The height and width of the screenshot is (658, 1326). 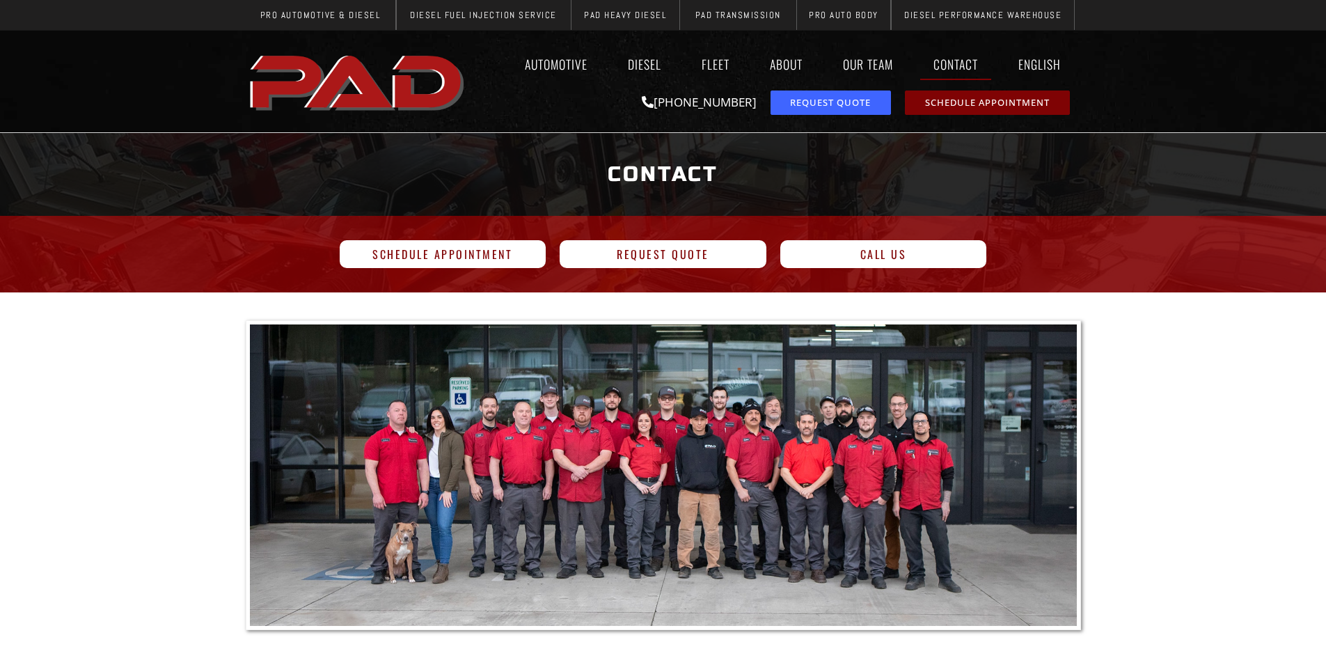 What do you see at coordinates (786, 64) in the screenshot?
I see `a: About` at bounding box center [786, 64].